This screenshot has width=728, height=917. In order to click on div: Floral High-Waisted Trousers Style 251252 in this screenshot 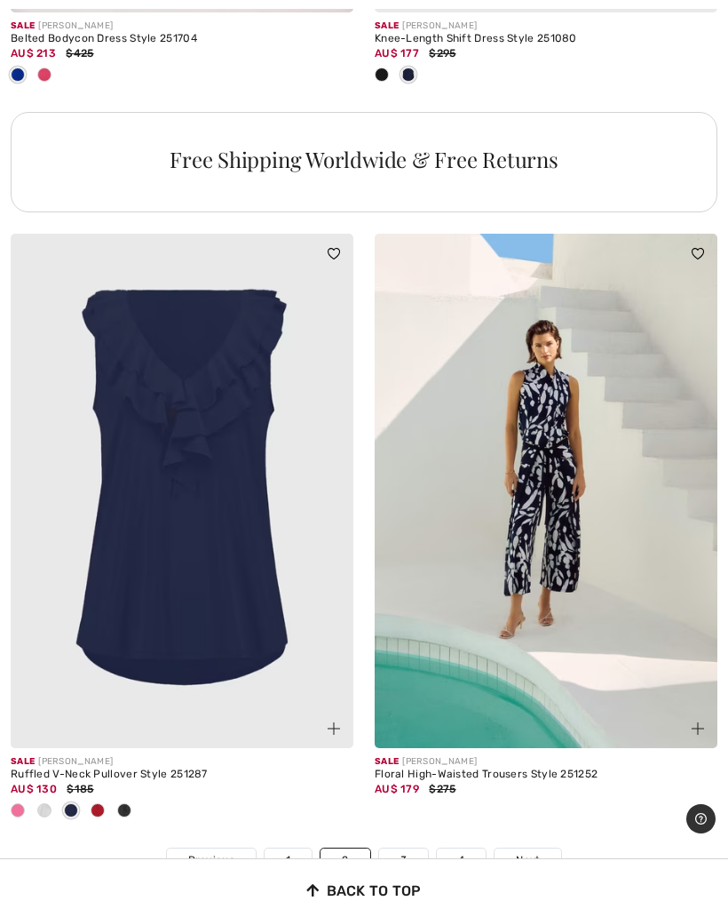, I will do `click(546, 775)`.